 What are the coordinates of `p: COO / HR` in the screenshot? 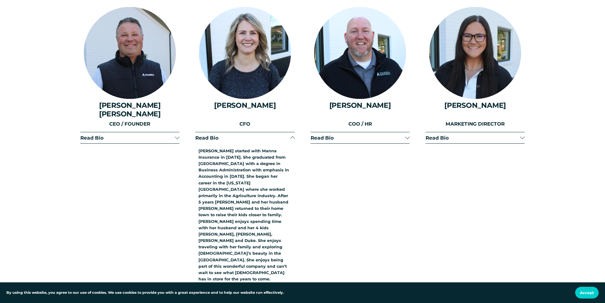 It's located at (360, 124).